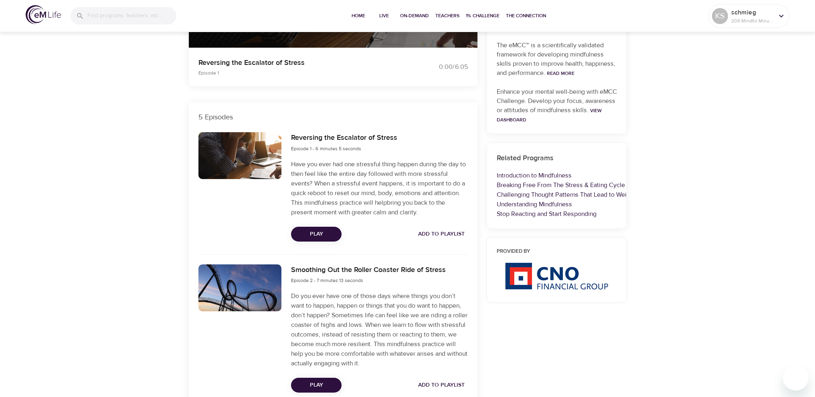  I want to click on input: Find programs, teachers, etc..., so click(132, 16).